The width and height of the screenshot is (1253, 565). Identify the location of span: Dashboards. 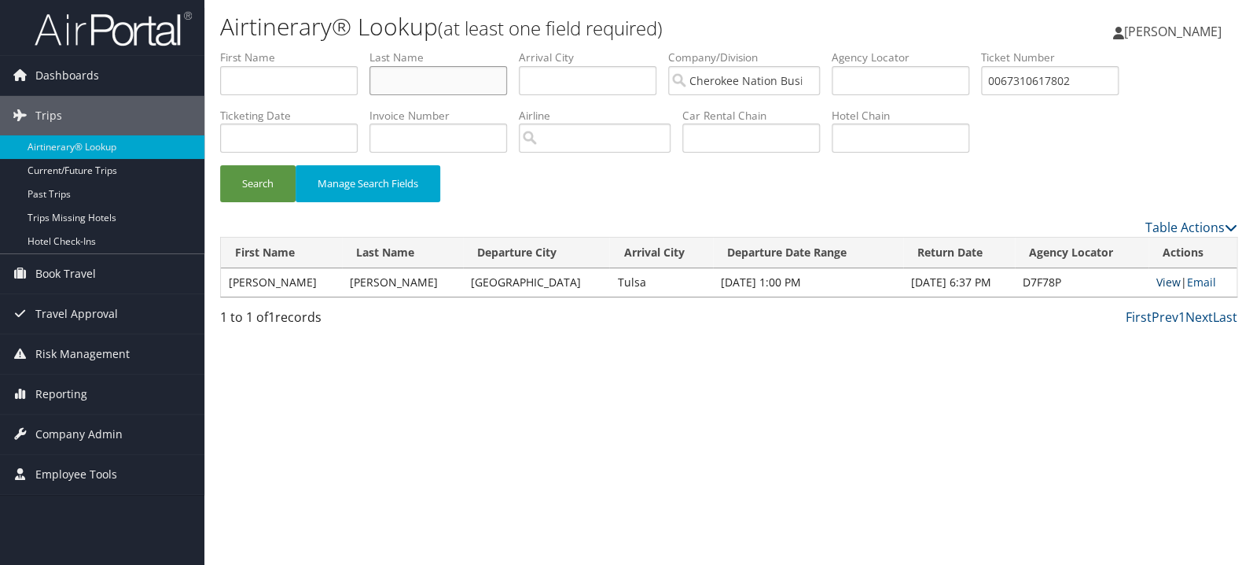
(67, 75).